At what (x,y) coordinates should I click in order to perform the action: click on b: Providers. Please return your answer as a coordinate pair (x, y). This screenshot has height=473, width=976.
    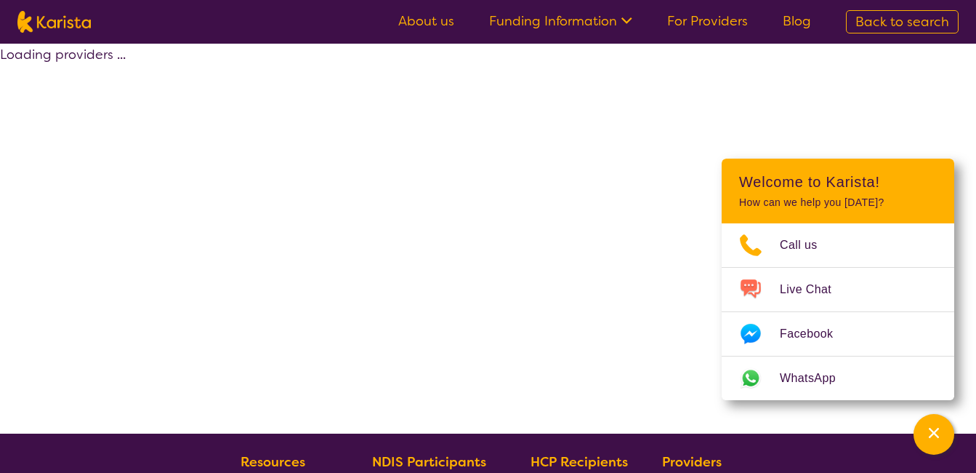
    Looking at the image, I should click on (692, 462).